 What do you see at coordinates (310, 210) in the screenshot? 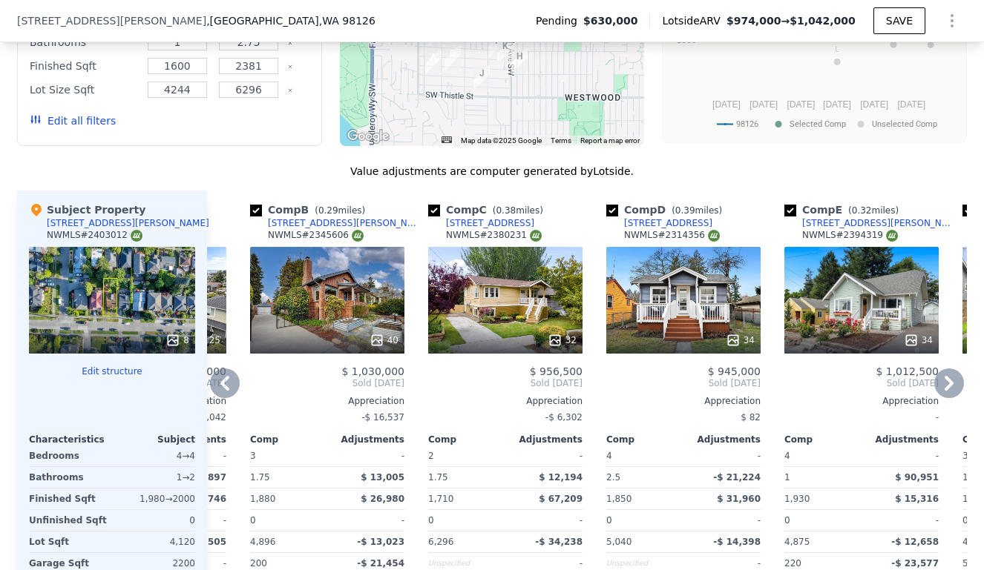
I see `div: Comp B` at bounding box center [310, 210].